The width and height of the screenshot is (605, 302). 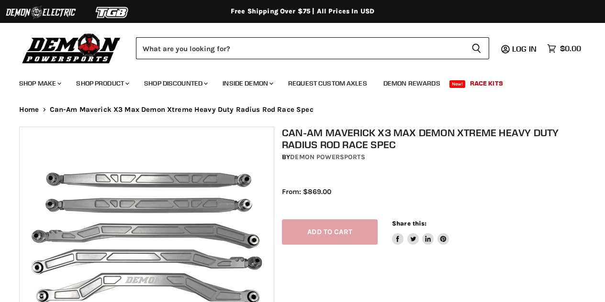 What do you see at coordinates (327, 157) in the screenshot?
I see `a: Demon Powersports` at bounding box center [327, 157].